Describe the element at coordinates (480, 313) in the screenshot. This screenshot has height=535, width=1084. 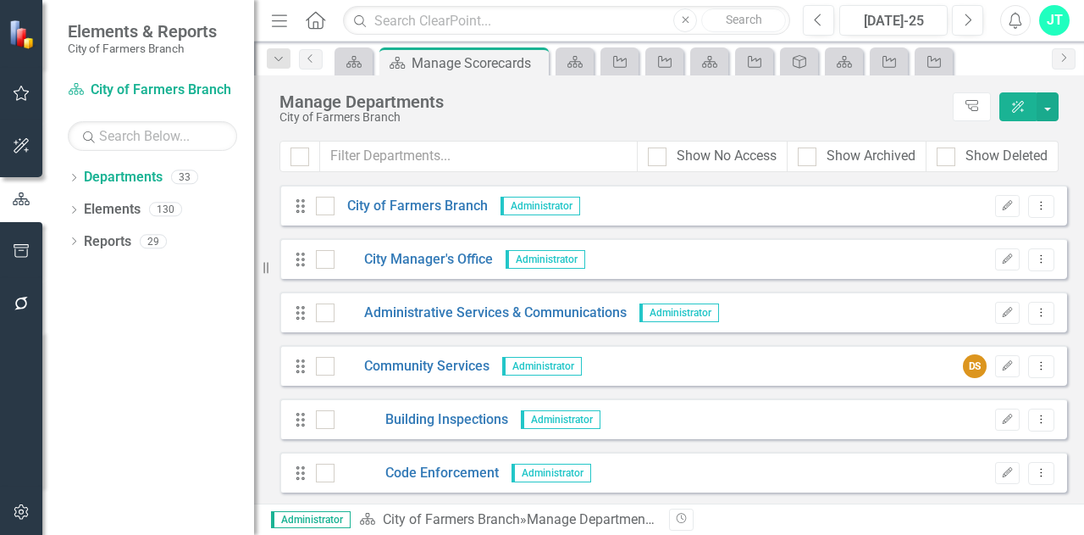
I see `a: Administrative Services & Communications` at that location.